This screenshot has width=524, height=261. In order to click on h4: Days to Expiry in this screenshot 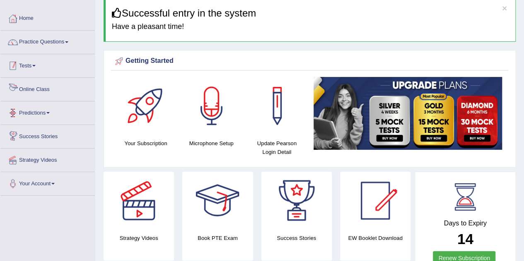, I will do `click(465, 224)`.